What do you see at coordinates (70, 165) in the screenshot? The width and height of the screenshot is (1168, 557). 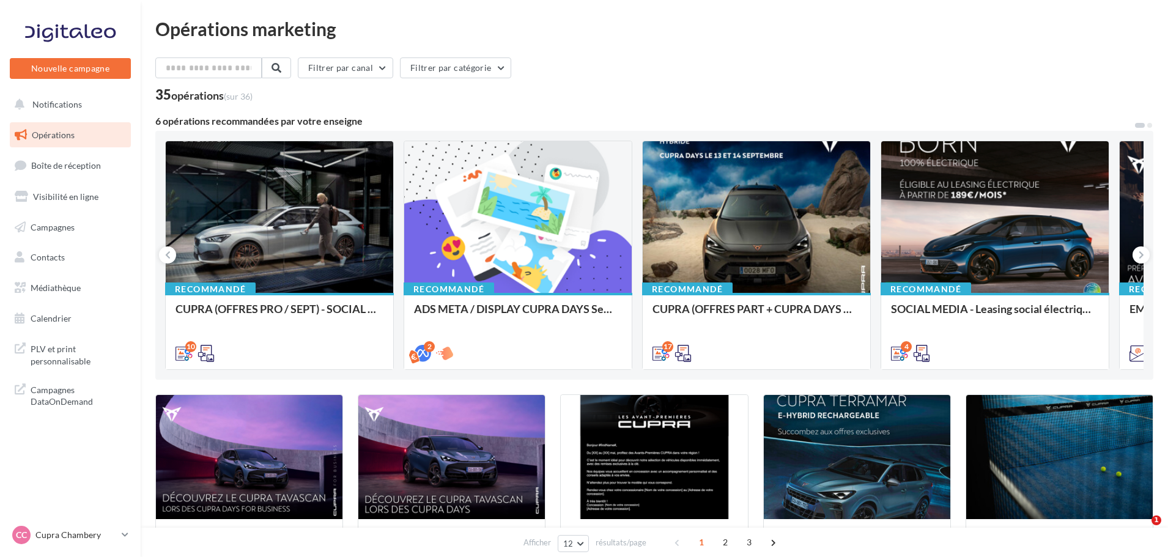 I see `a: Boîte de réception` at bounding box center [70, 165].